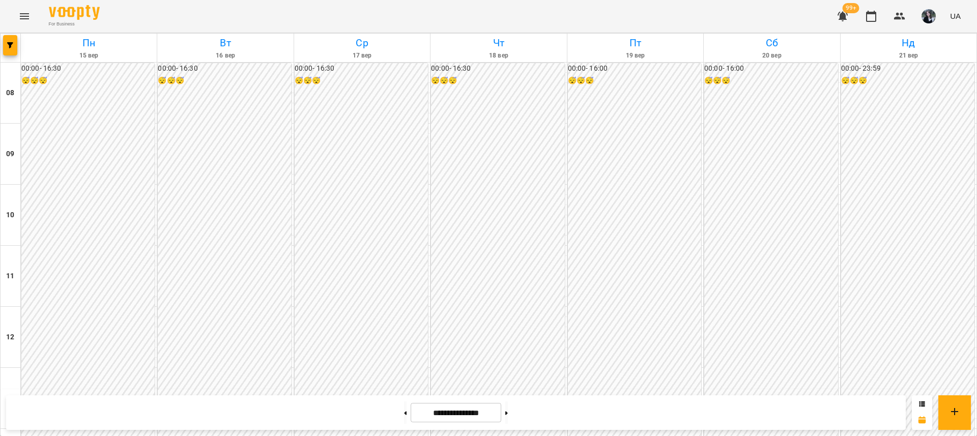 The height and width of the screenshot is (436, 977). I want to click on h6: 08, so click(10, 93).